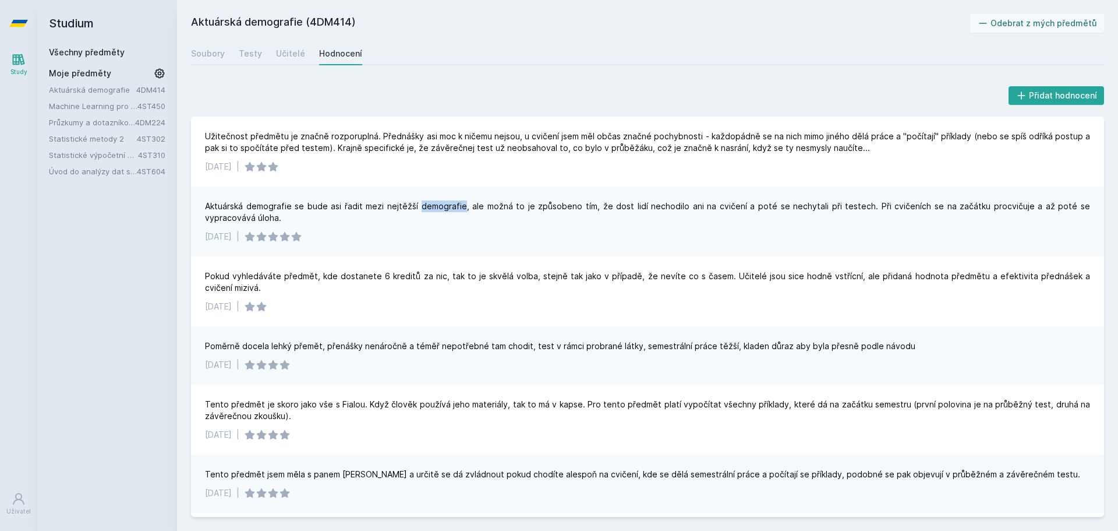 The image size is (1118, 531). Describe the element at coordinates (250, 54) in the screenshot. I see `a: Testy` at that location.